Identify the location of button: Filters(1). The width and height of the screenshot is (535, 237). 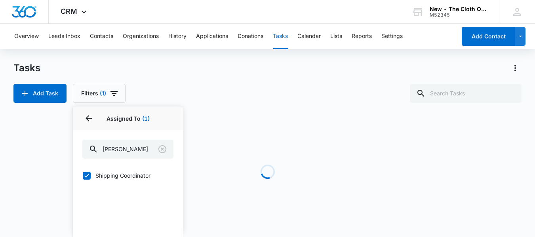
(99, 93).